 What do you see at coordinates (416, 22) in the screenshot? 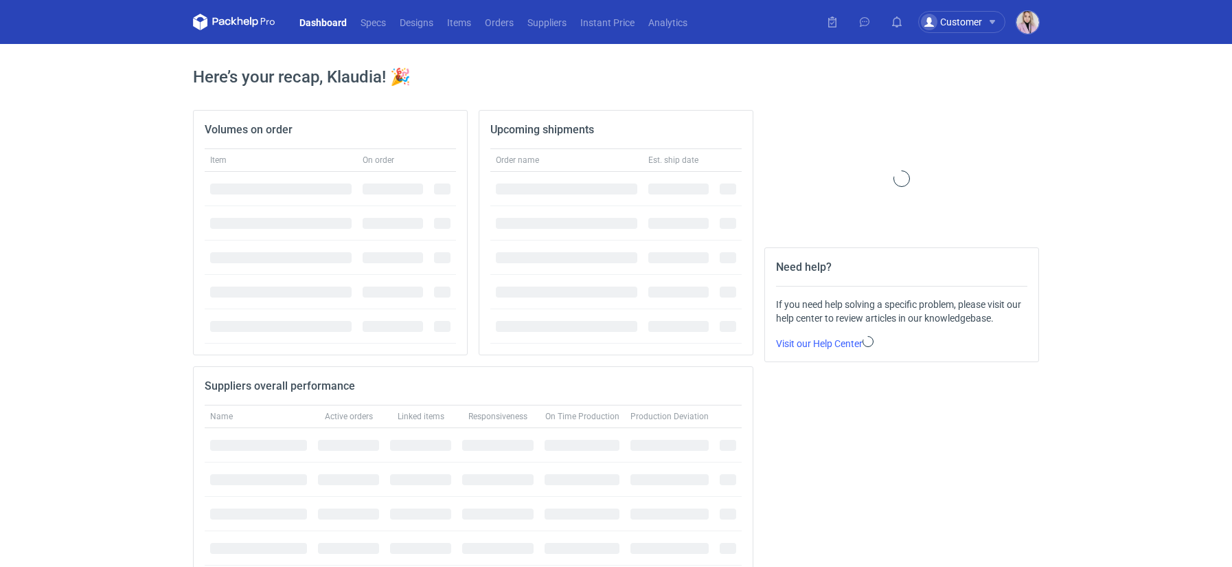
I see `a: Designs` at bounding box center [416, 22].